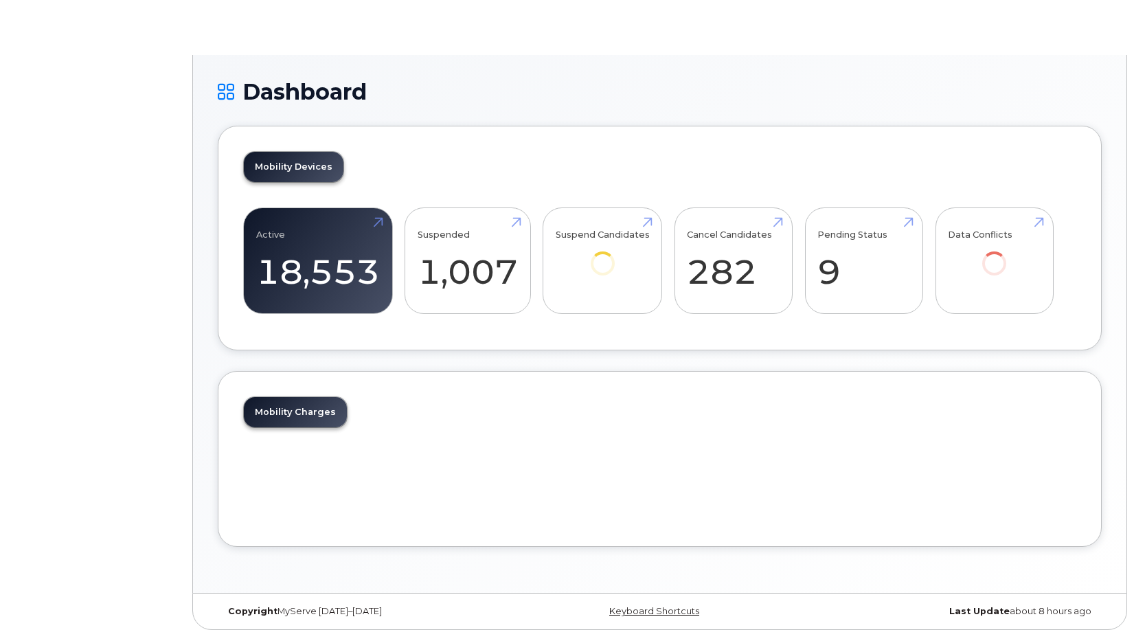 This screenshot has width=1134, height=630. I want to click on a: Active 18,553, so click(318, 261).